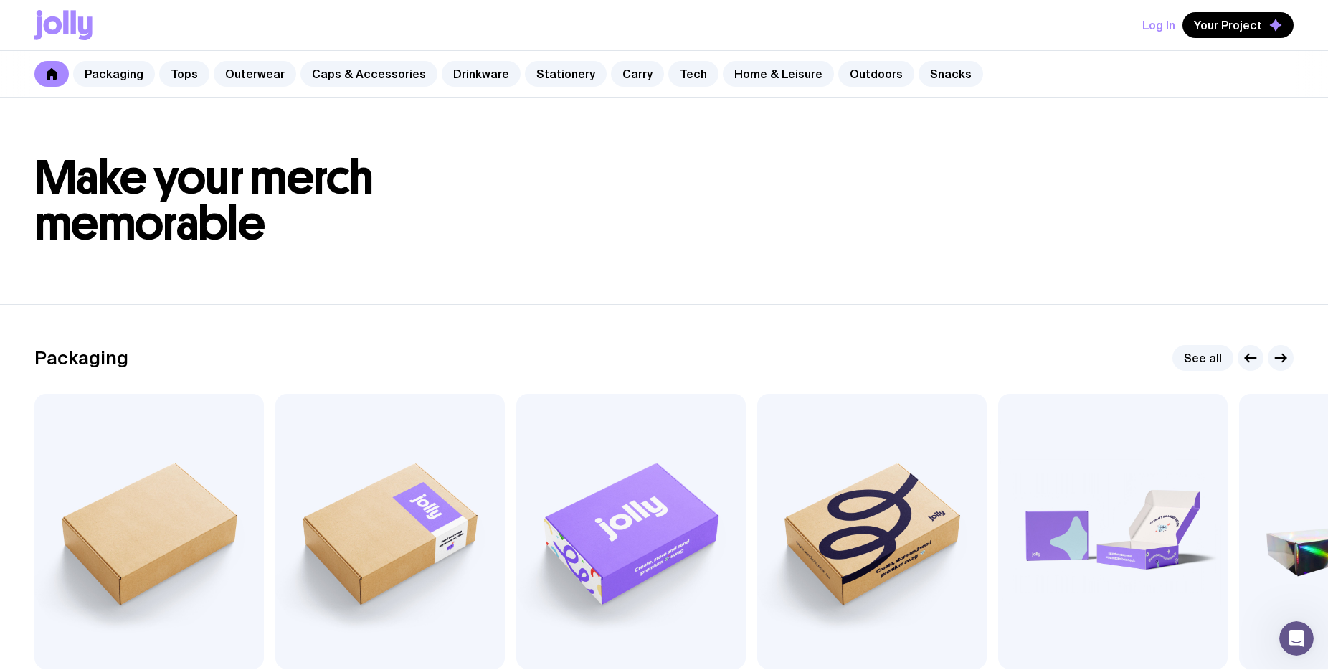  What do you see at coordinates (369, 74) in the screenshot?
I see `a: Caps & Accessories` at bounding box center [369, 74].